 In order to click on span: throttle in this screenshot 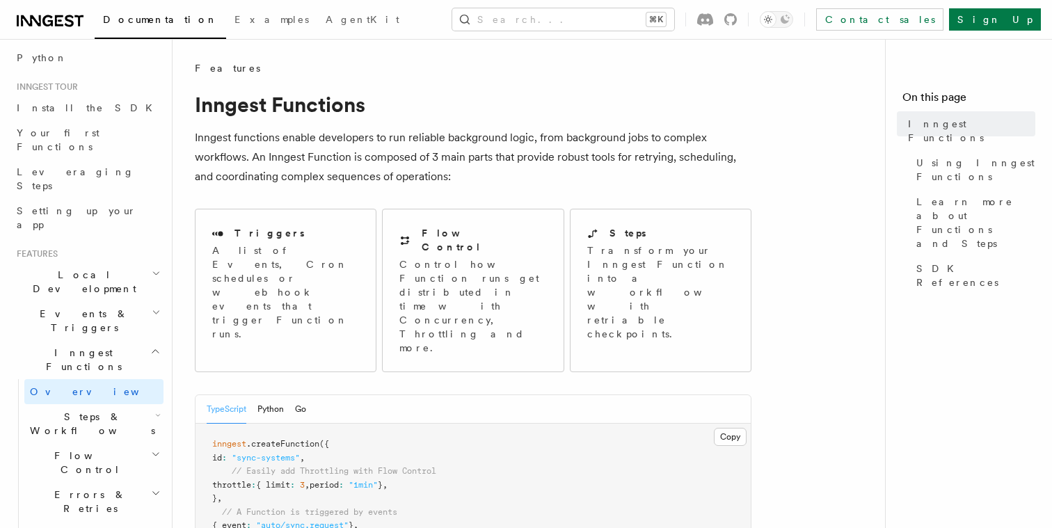, I will do `click(232, 485)`.